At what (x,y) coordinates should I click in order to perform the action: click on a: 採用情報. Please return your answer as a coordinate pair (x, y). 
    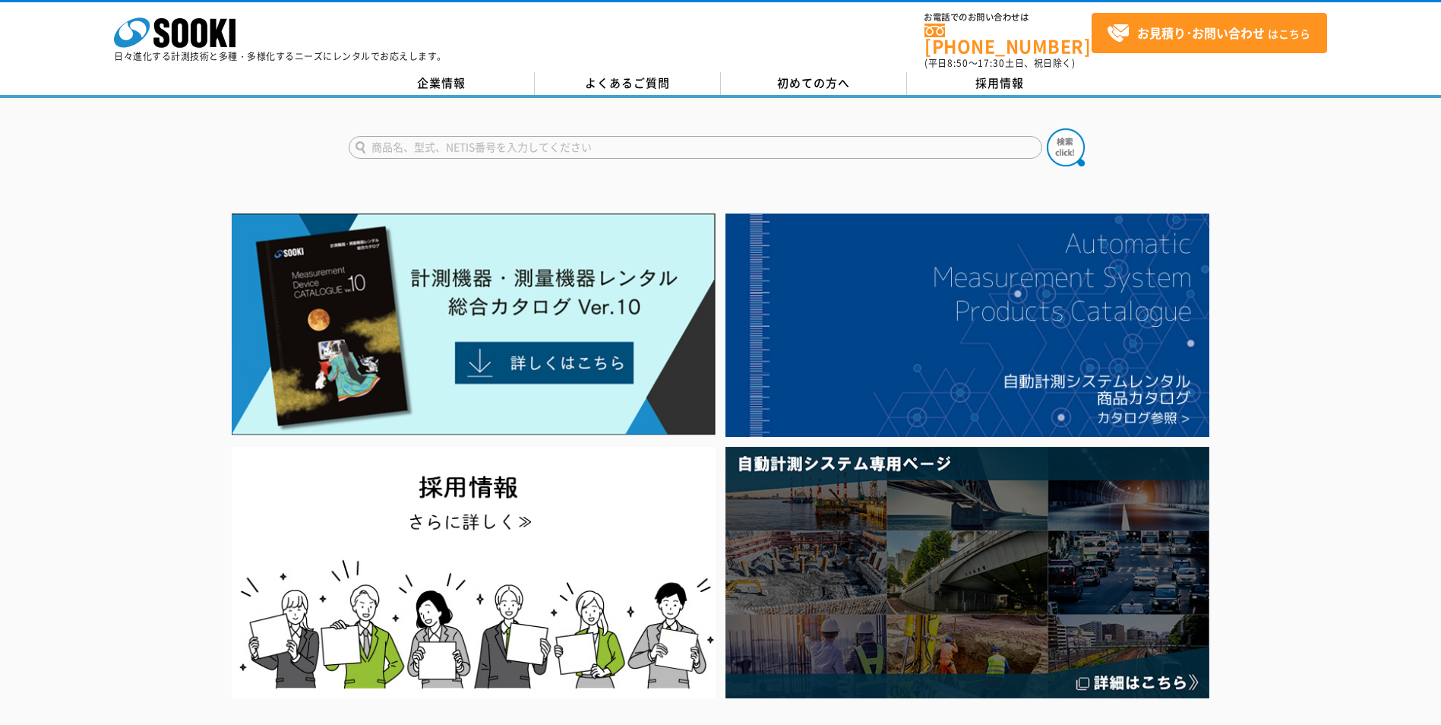
    Looking at the image, I should click on (1000, 84).